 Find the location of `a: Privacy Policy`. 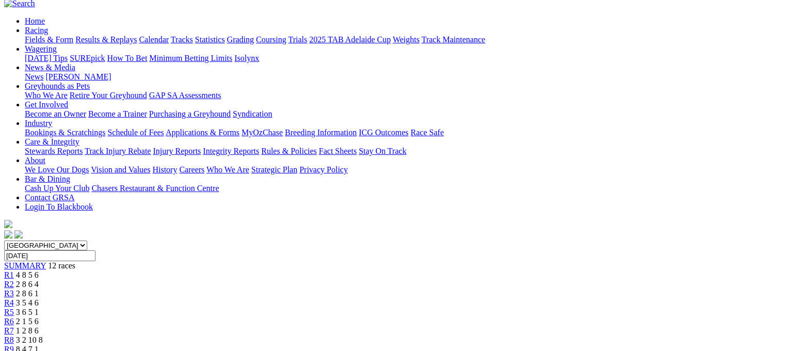

a: Privacy Policy is located at coordinates (323, 169).